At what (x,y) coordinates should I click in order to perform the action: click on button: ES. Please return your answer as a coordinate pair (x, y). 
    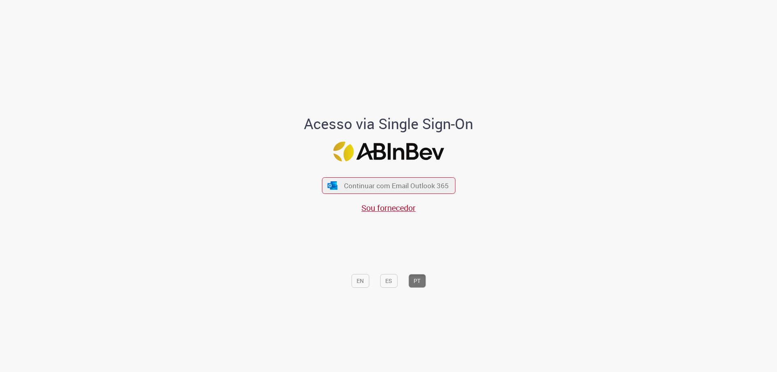
    Looking at the image, I should click on (388, 281).